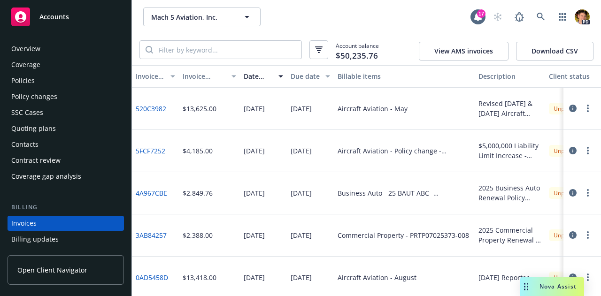 This screenshot has height=296, width=601. What do you see at coordinates (66, 160) in the screenshot?
I see `a: Contract review` at bounding box center [66, 160].